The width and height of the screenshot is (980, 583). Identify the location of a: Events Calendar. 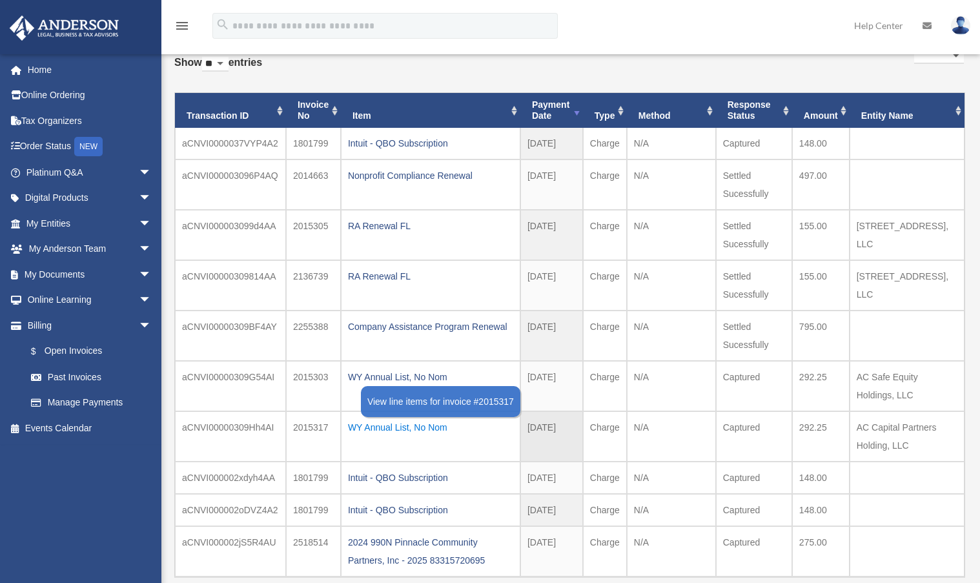
(90, 428).